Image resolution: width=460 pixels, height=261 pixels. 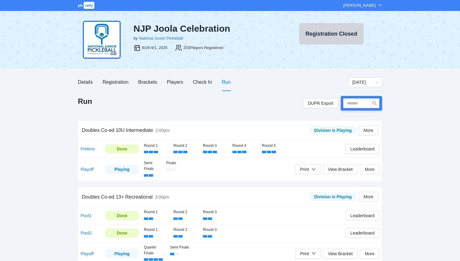 What do you see at coordinates (86, 5) in the screenshot?
I see `a: pbrally` at bounding box center [86, 5].